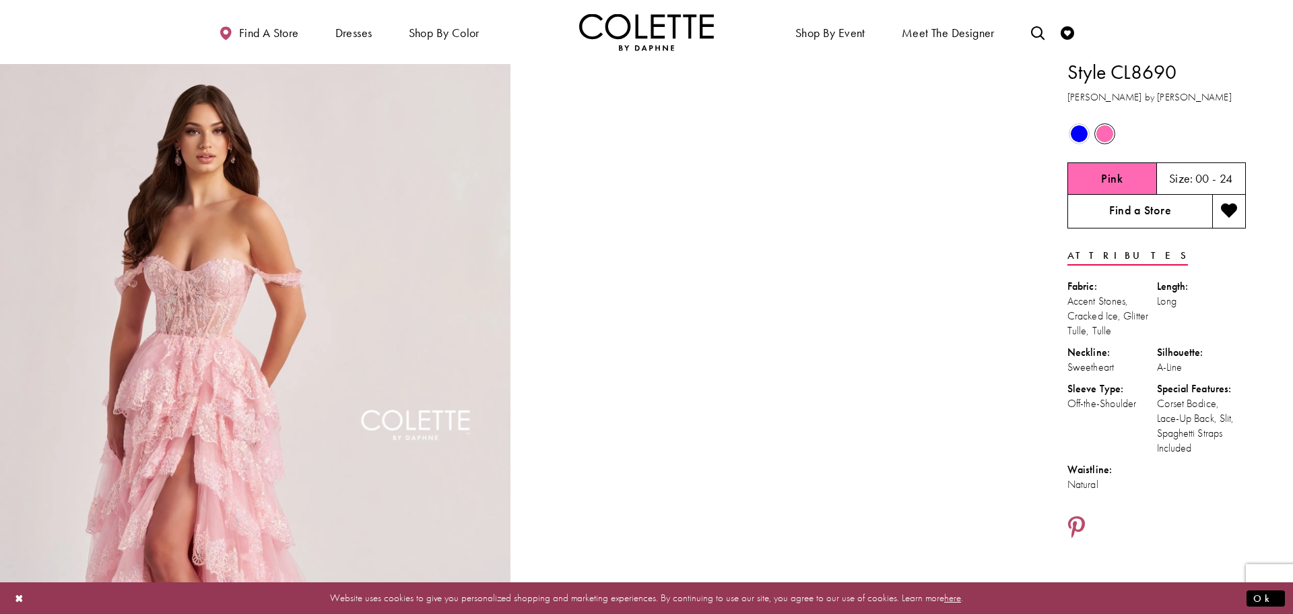 The width and height of the screenshot is (1293, 614). I want to click on div: Silhouette:, so click(1201, 352).